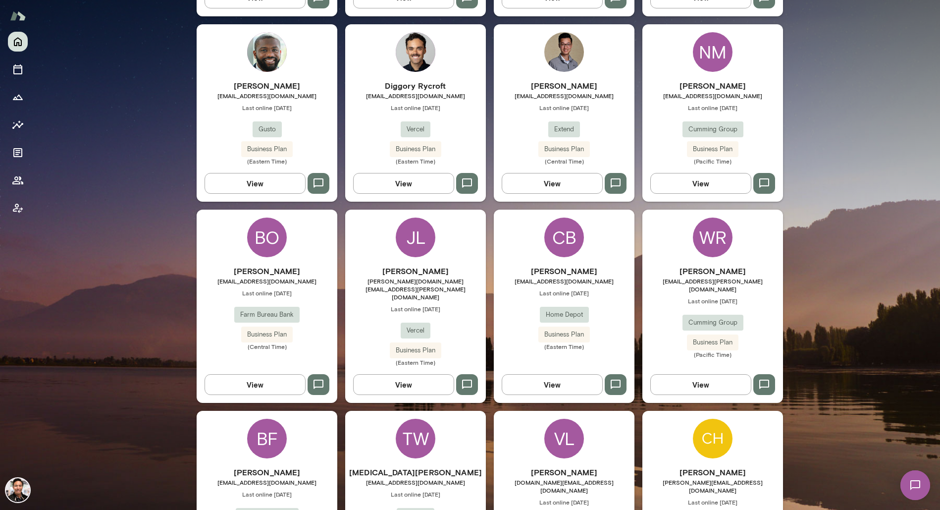 The image size is (940, 510). I want to click on img: Chiedu Areh, so click(267, 52).